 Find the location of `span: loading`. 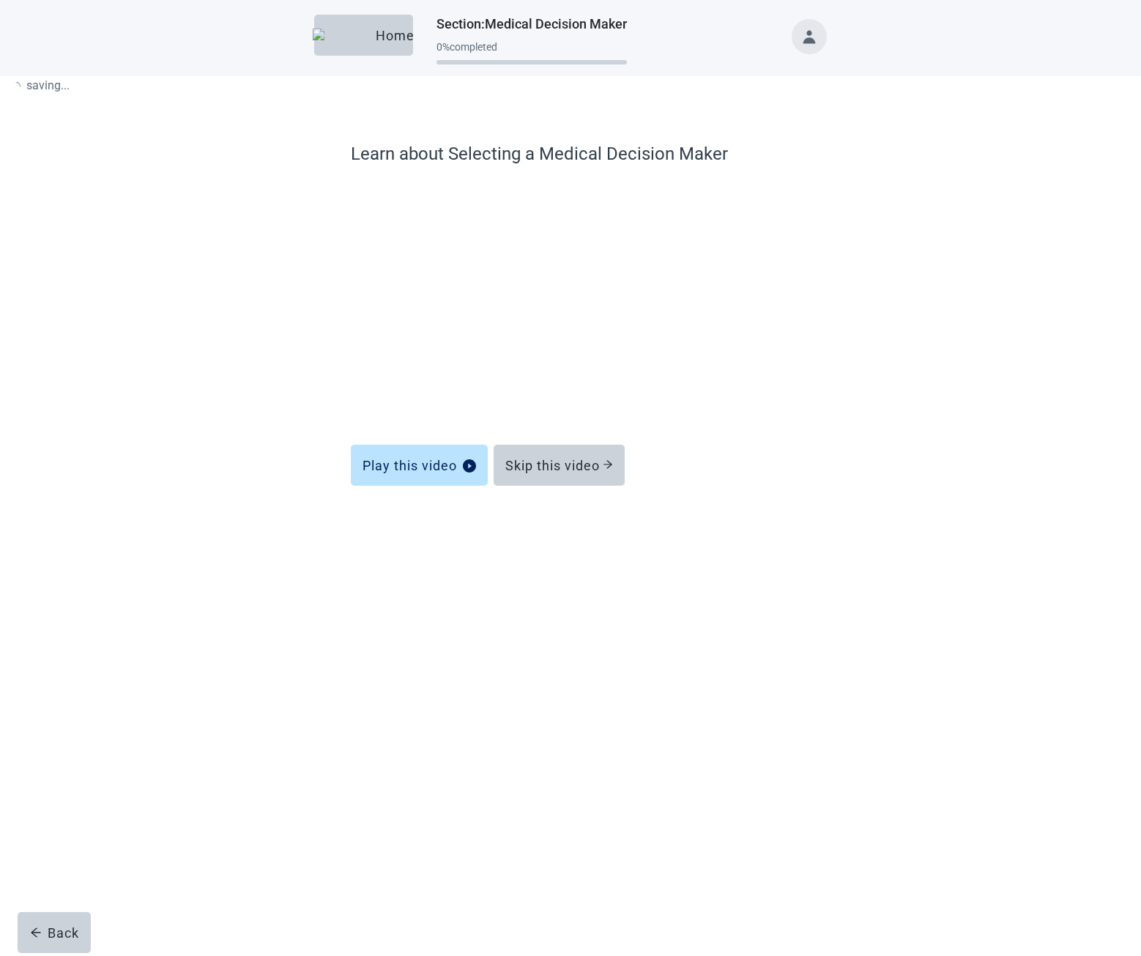

span: loading is located at coordinates (15, 86).